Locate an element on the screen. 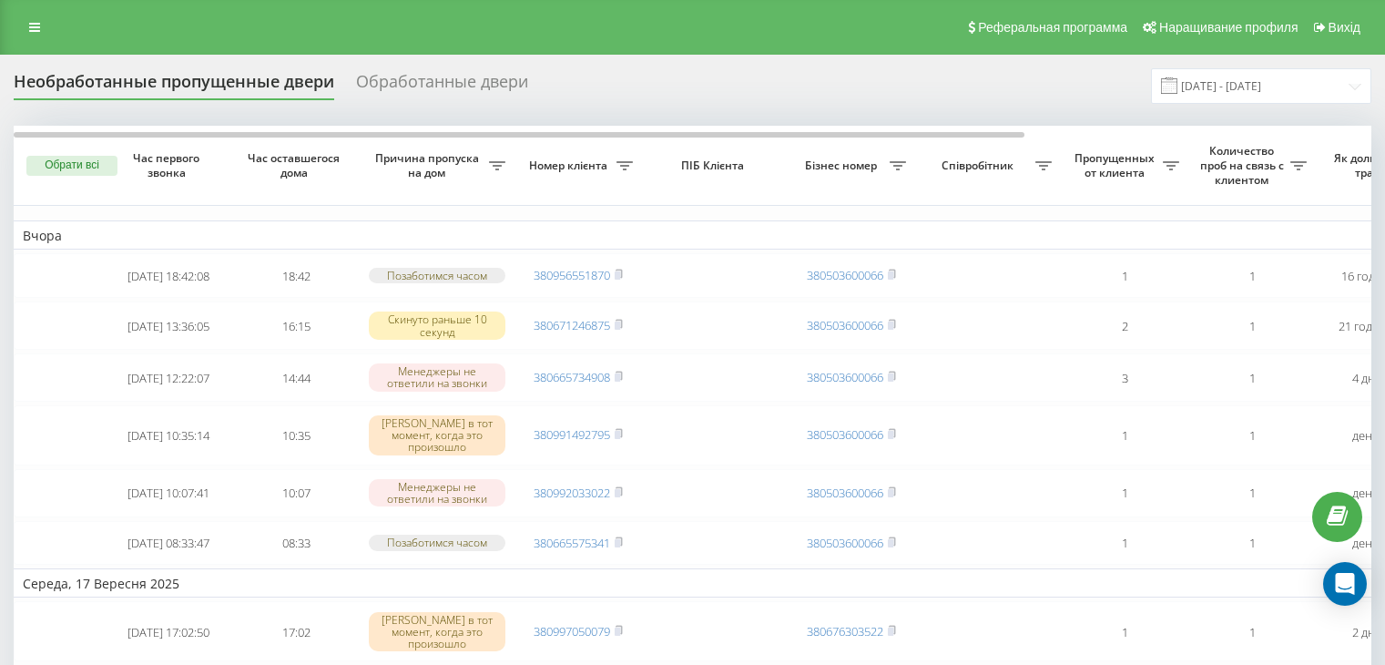  a: 380671246875 is located at coordinates (572, 325).